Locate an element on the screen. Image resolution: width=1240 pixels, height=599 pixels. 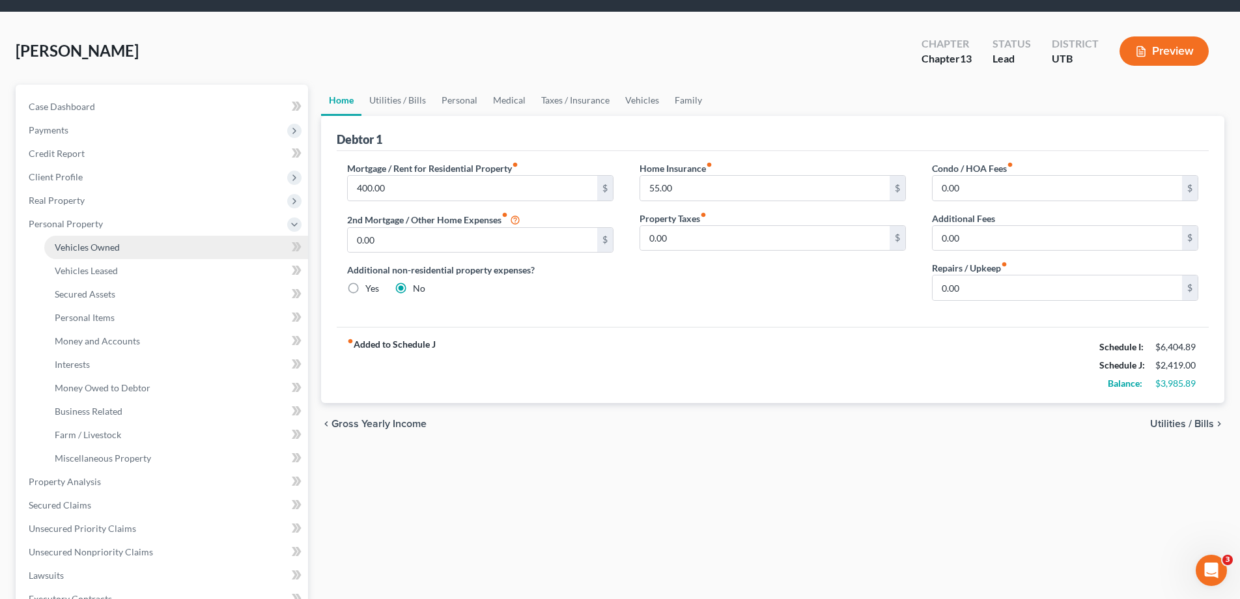
span: Secured Claims is located at coordinates (60, 505).